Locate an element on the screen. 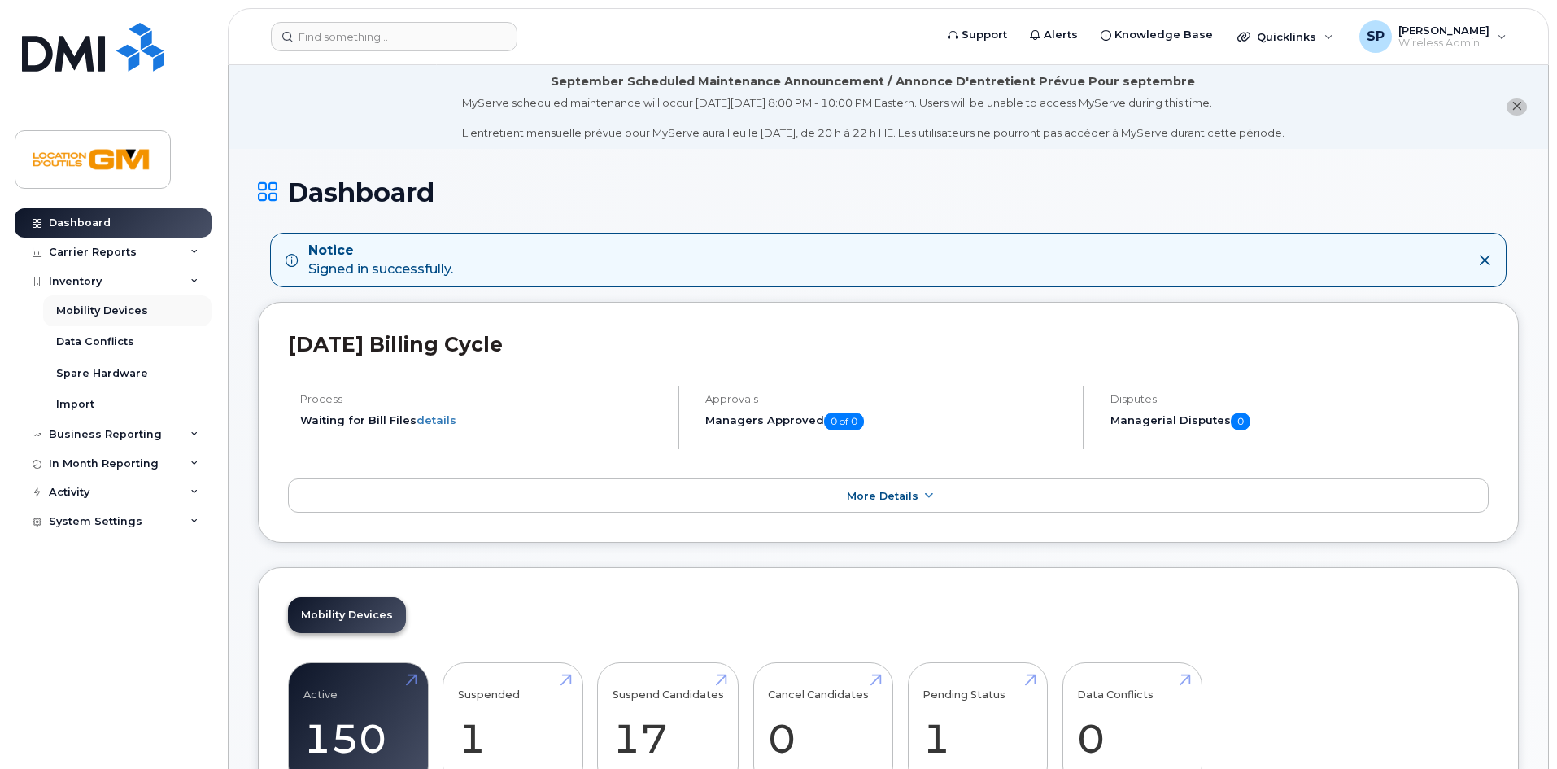 This screenshot has width=1557, height=769. span: More Details is located at coordinates (883, 495).